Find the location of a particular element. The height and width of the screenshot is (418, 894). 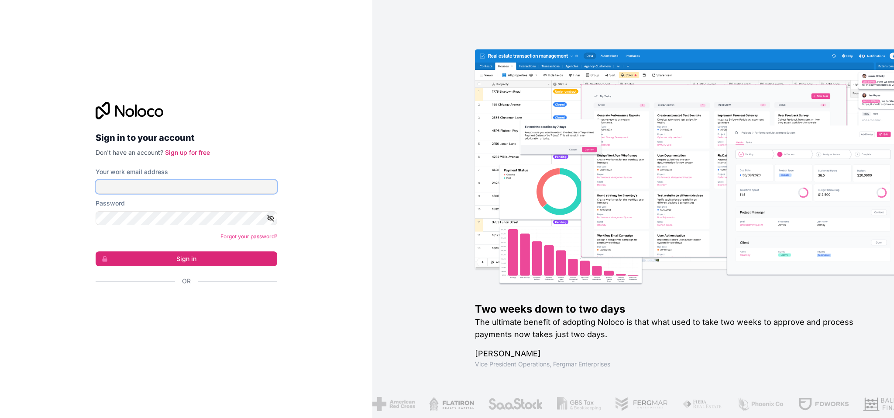

img: /assets/american-red-cross-BAupjrZR.png is located at coordinates (394, 404).